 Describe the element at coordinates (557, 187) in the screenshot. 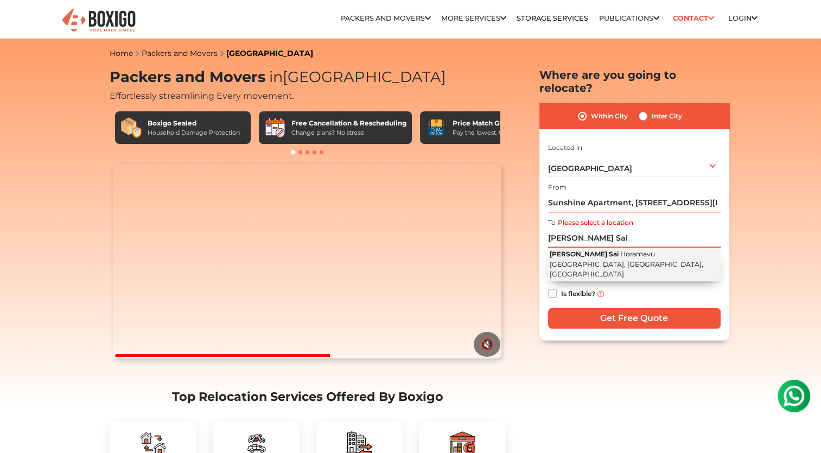

I see `label: From` at that location.